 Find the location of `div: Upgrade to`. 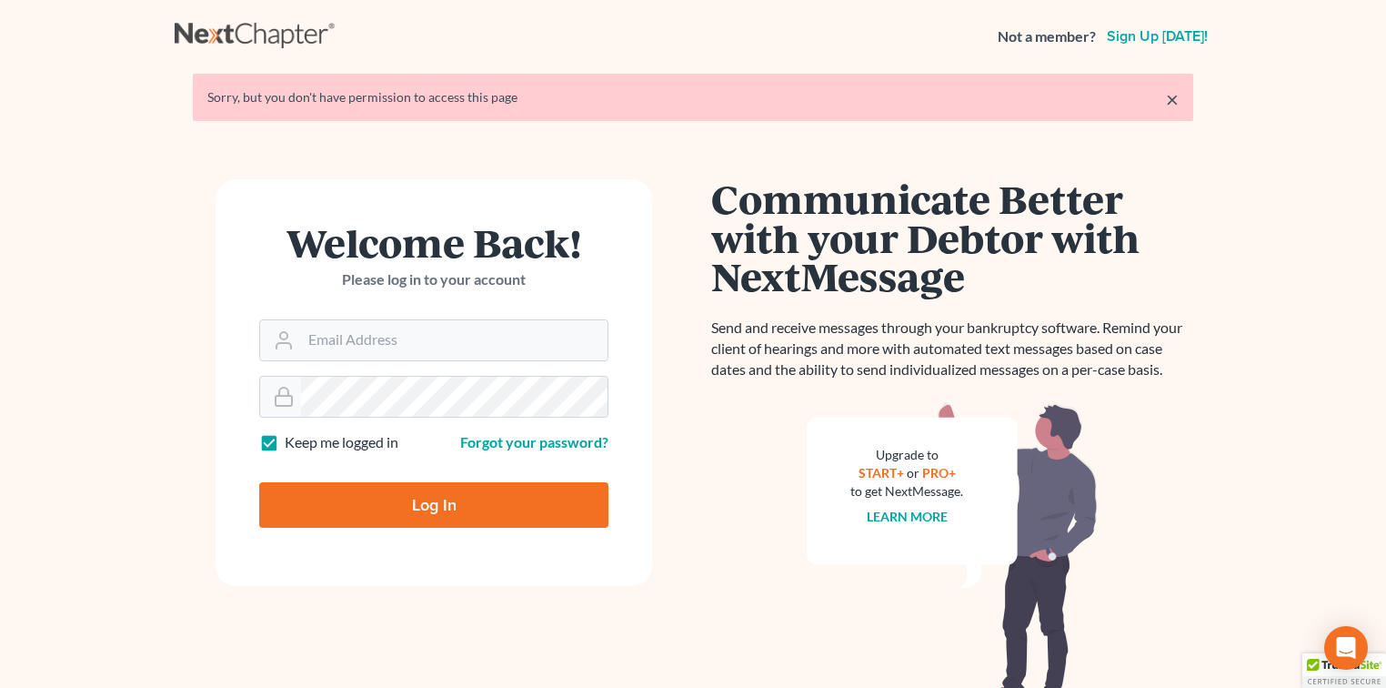

div: Upgrade to is located at coordinates (907, 455).